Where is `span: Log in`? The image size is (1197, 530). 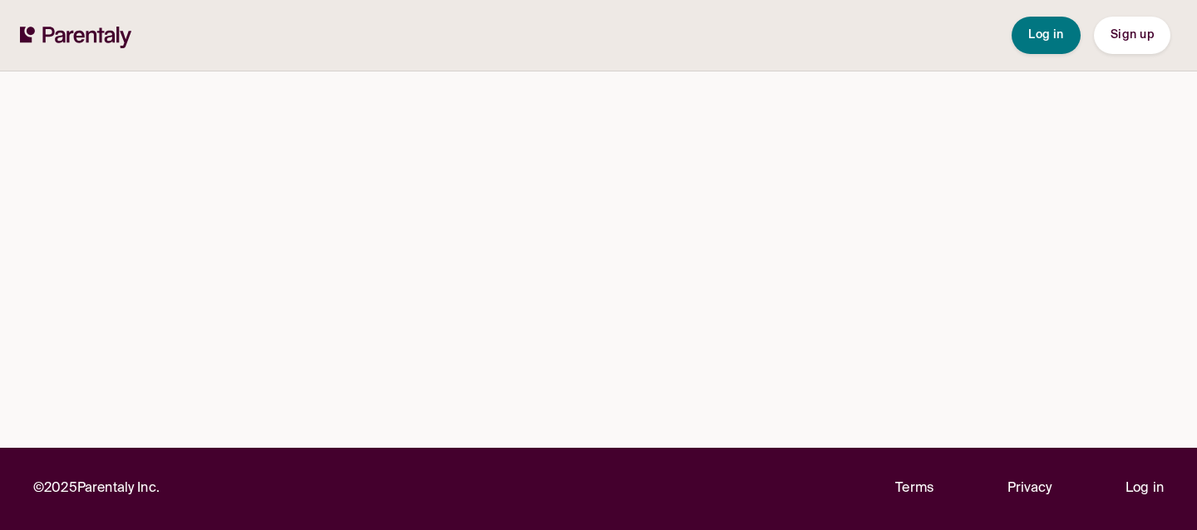 span: Log in is located at coordinates (1046, 35).